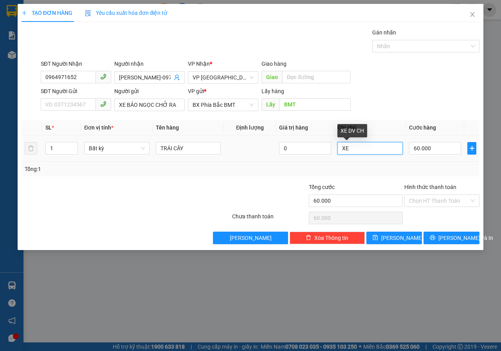  I want to click on label: Hình thức thanh toán, so click(430, 187).